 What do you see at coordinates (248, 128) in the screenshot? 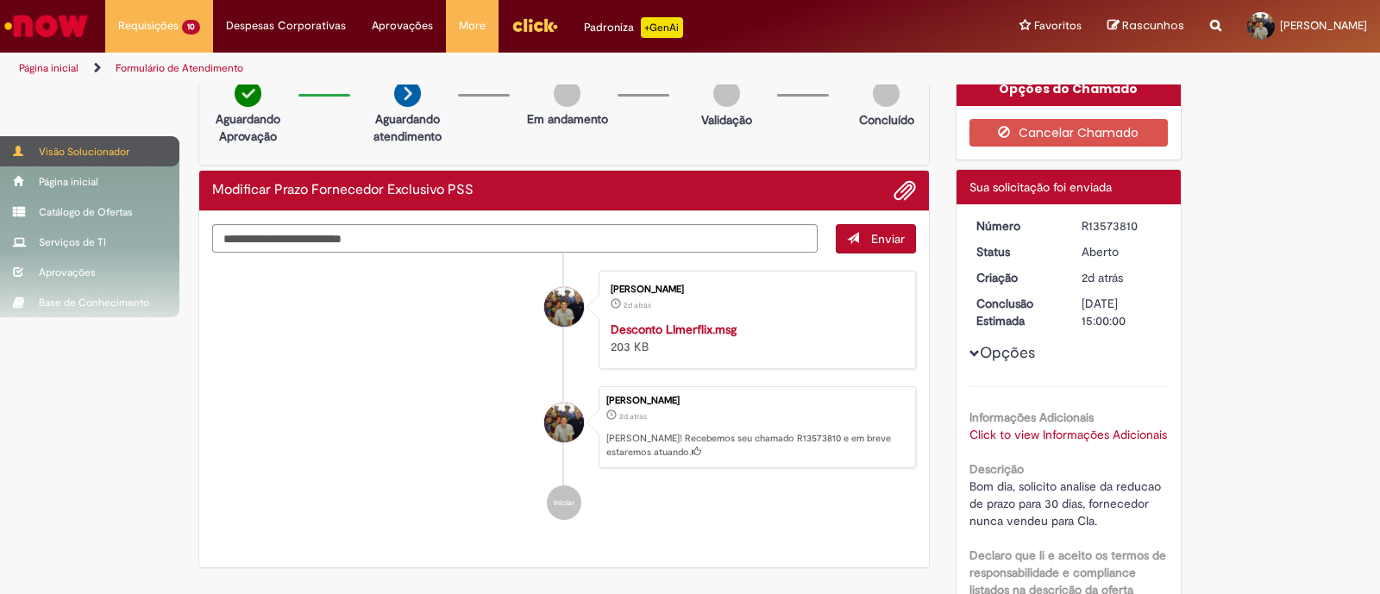
I see `p: Aguardando Aprovação` at bounding box center [248, 128].